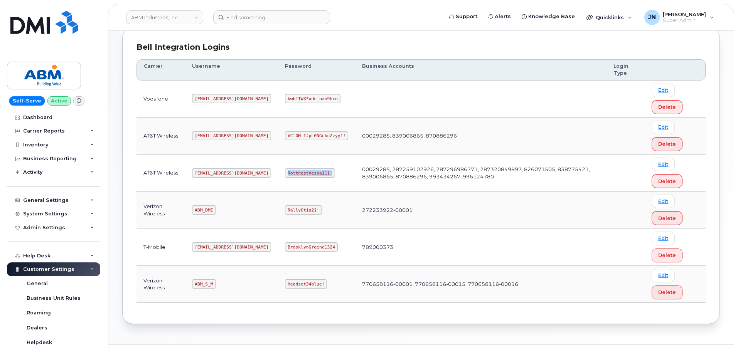 This screenshot has width=738, height=351. What do you see at coordinates (463, 17) in the screenshot?
I see `a: Support` at bounding box center [463, 17].